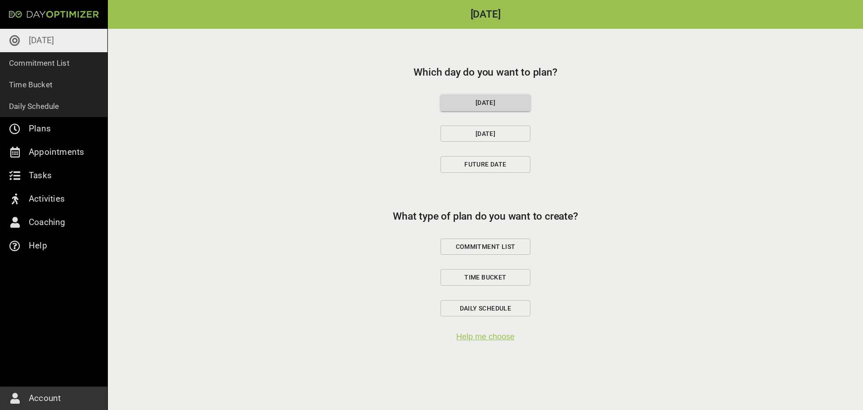  I want to click on button: Commitment List, so click(486, 246).